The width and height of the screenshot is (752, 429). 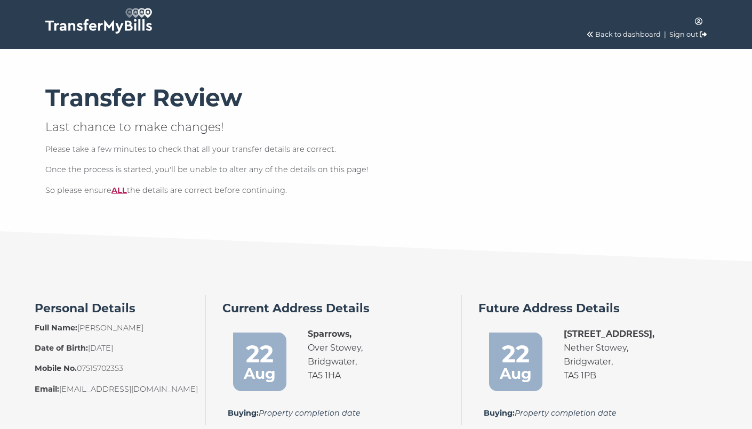 What do you see at coordinates (61, 348) in the screenshot?
I see `strong: Date of Birth:` at bounding box center [61, 348].